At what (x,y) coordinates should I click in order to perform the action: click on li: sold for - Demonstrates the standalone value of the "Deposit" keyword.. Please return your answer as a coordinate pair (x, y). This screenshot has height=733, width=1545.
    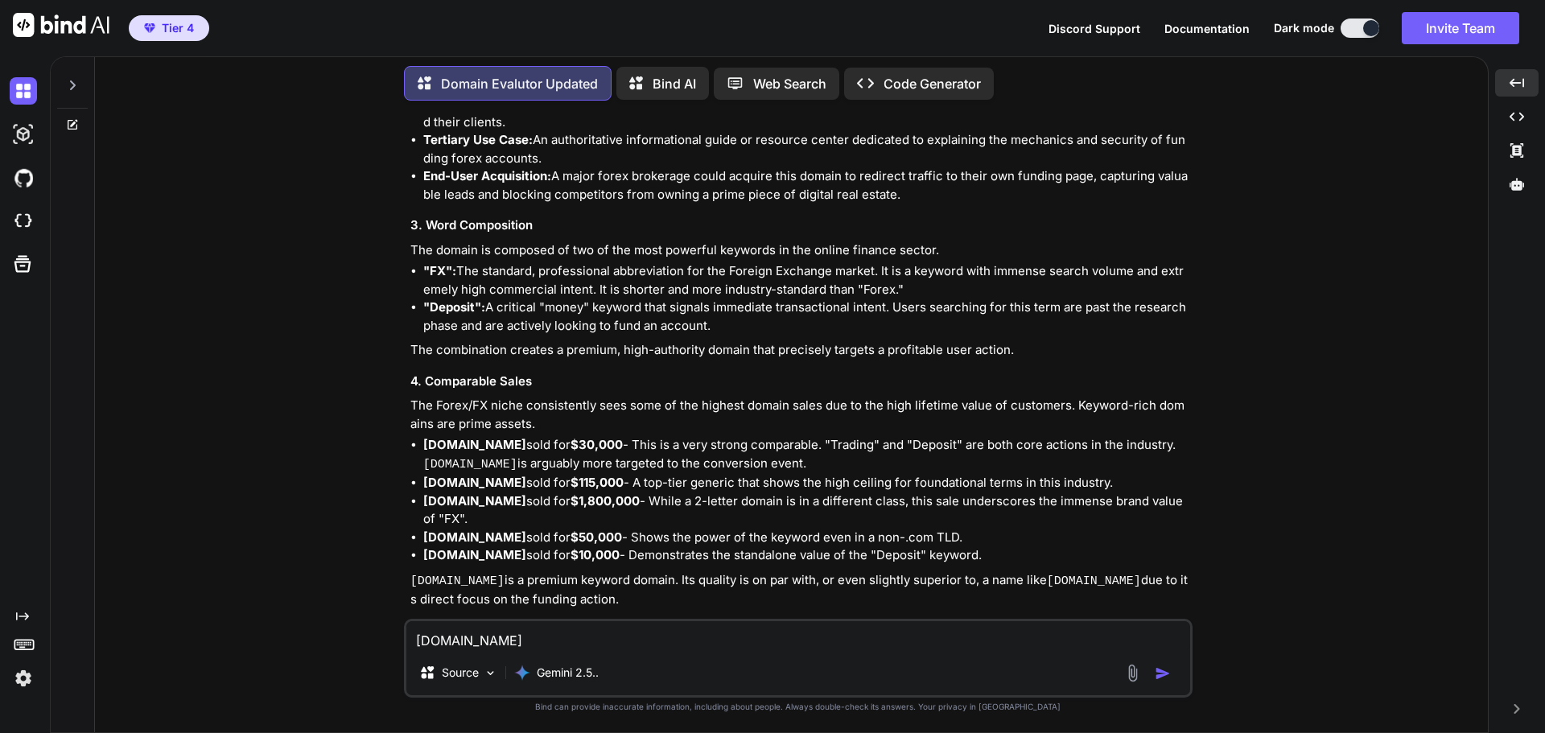
    Looking at the image, I should click on (806, 555).